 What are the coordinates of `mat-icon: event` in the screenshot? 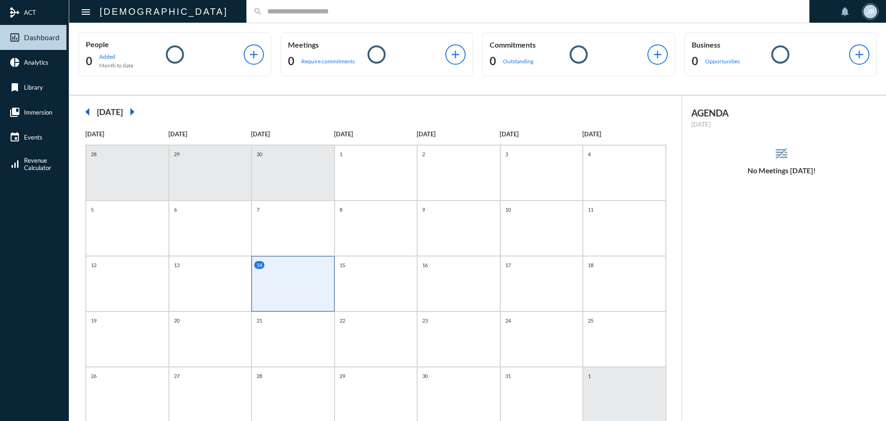 It's located at (15, 137).